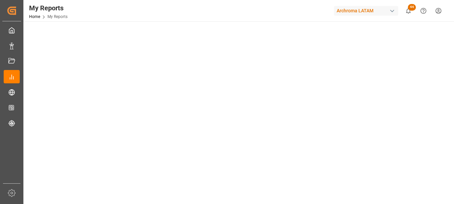 Image resolution: width=454 pixels, height=204 pixels. Describe the element at coordinates (423, 11) in the screenshot. I see `button: Help Center` at that location.